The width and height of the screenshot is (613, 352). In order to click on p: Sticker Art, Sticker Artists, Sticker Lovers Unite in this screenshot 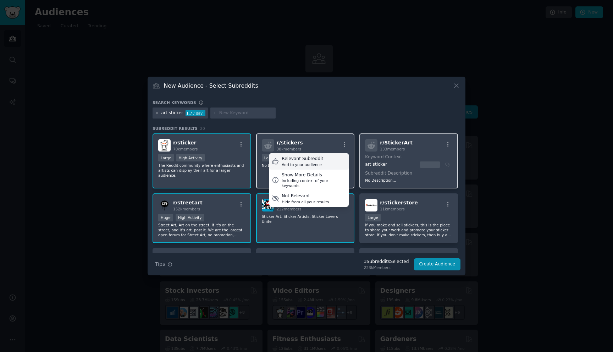, I will do `click(305, 219)`.